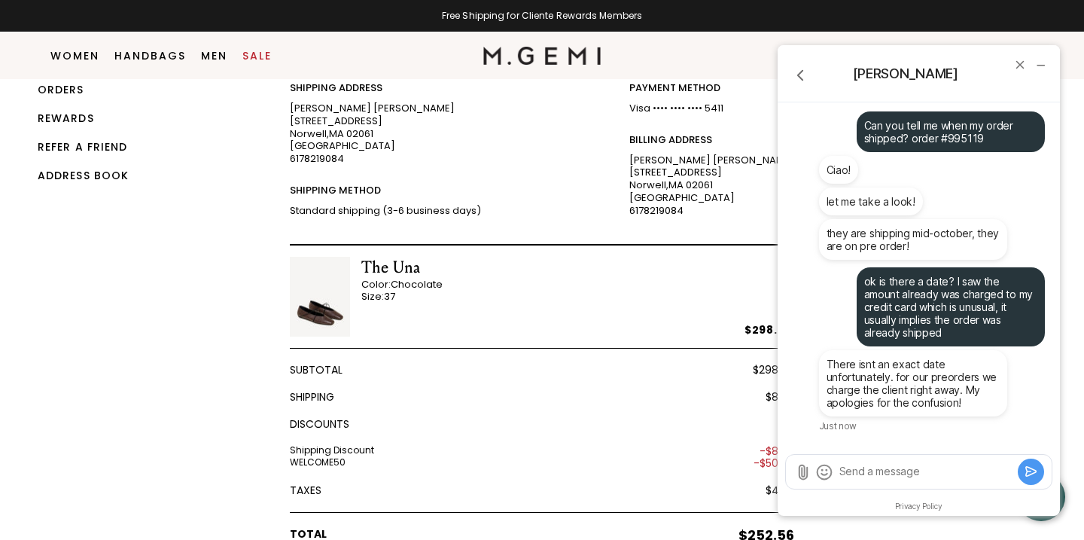 This screenshot has height=540, width=1084. Describe the element at coordinates (158, 436) in the screenshot. I see `textarea: Send a message` at that location.